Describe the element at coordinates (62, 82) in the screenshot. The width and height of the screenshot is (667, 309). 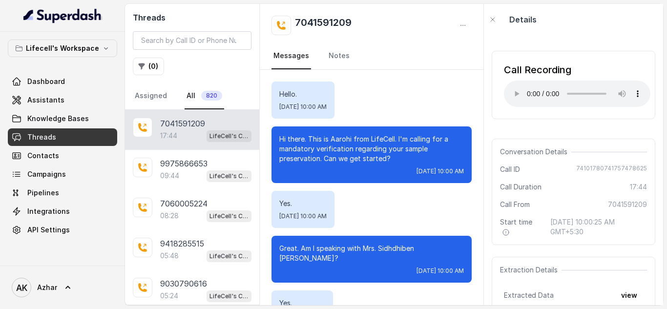
I see `a: Dashboard` at that location.